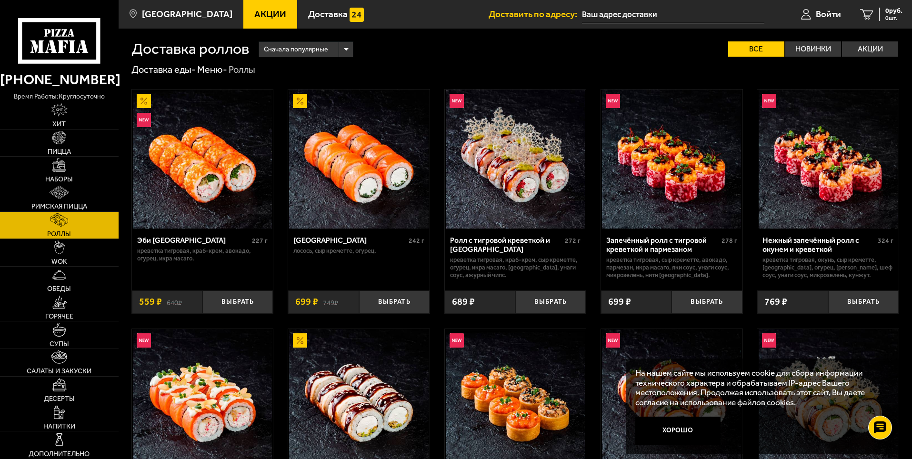 This screenshot has height=459, width=912. What do you see at coordinates (202, 159) in the screenshot?
I see `img: Эби Калифорния` at bounding box center [202, 159].